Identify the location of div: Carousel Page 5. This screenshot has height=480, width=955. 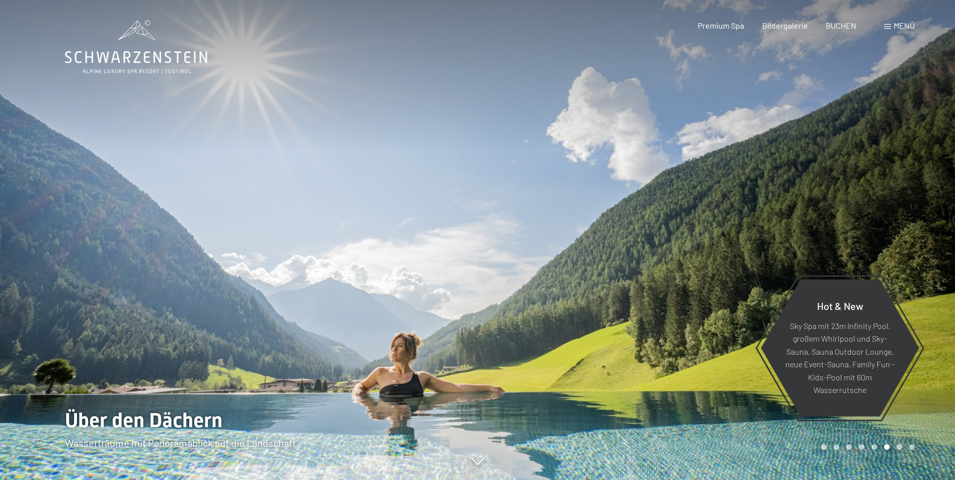
(874, 447).